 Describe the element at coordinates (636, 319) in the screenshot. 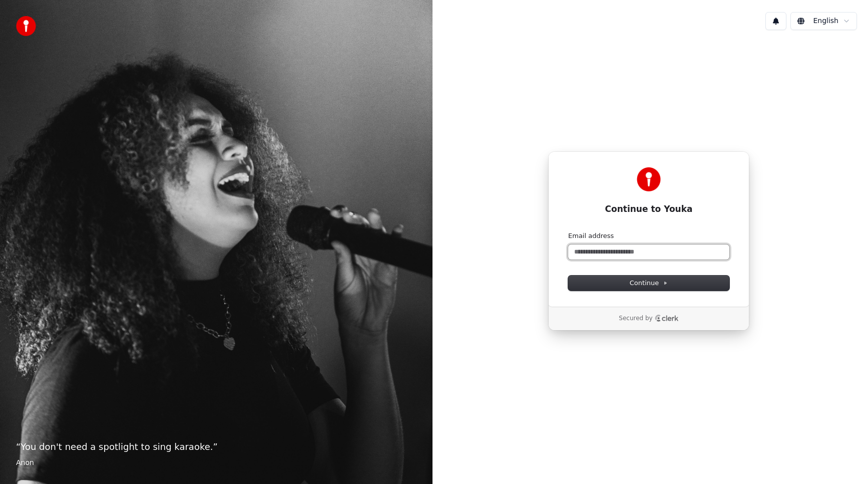

I see `p: Secured by` at that location.